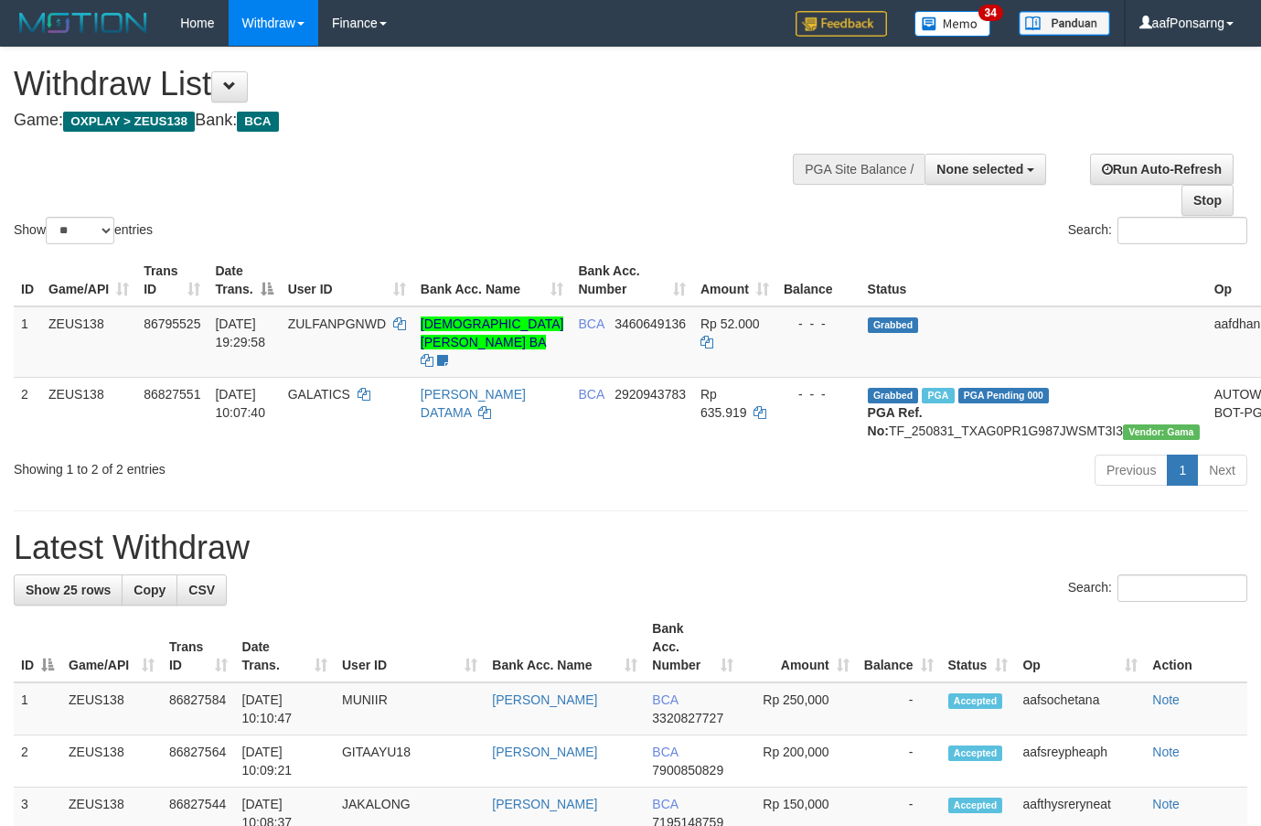 The image size is (1261, 826). Describe the element at coordinates (1064, 23) in the screenshot. I see `img: panduan.png` at that location.